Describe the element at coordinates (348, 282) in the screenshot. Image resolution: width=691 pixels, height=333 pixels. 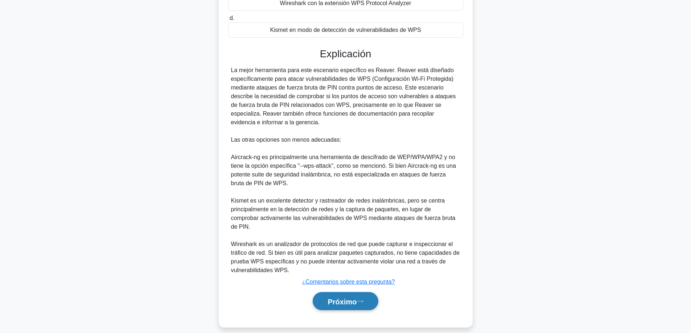
I see `font: ¿Comentarios sobre esta pregunta?` at that location.